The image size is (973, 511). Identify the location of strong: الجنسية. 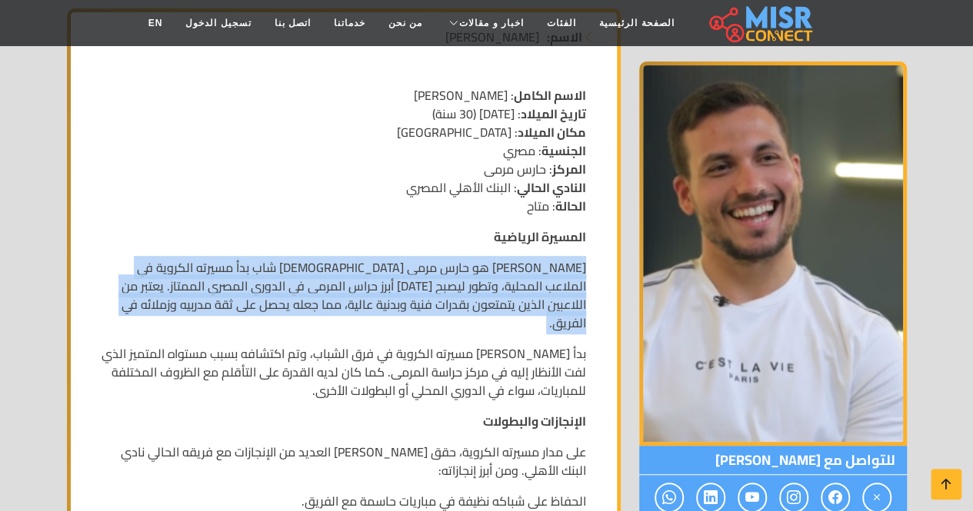
(564, 151).